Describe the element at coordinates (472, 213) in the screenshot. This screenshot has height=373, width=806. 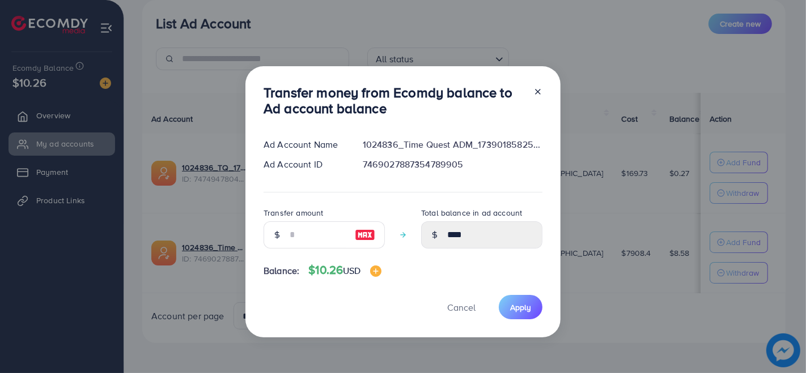
I see `label: Total balance in ad account` at that location.